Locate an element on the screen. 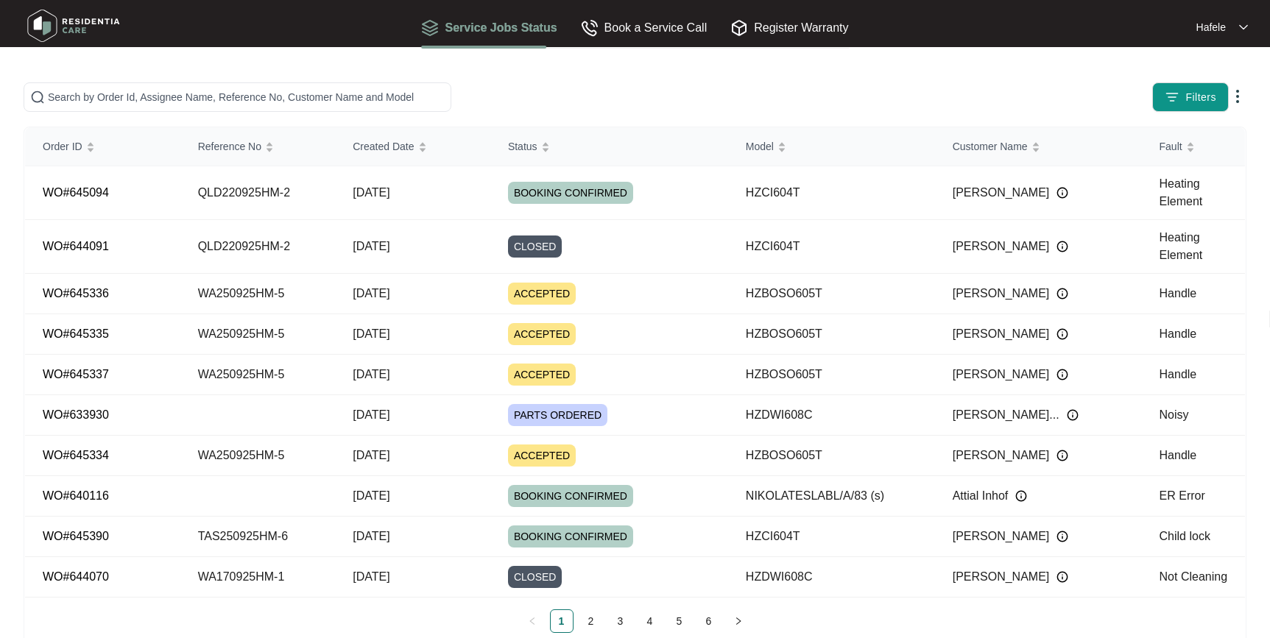  th: Status is located at coordinates (609, 146).